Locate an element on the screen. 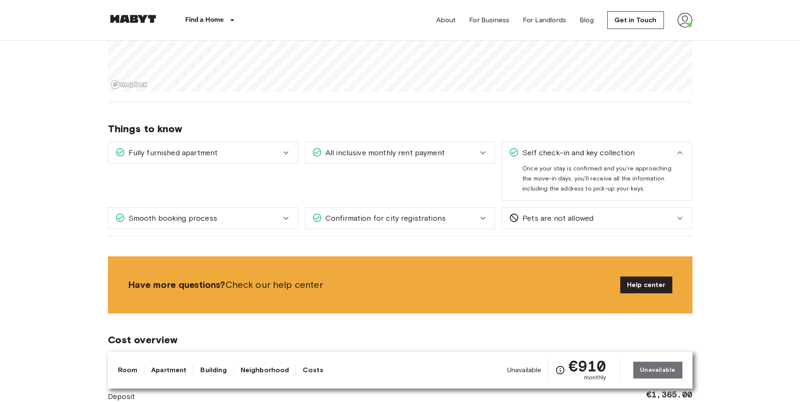  p: Find a Home is located at coordinates (204, 20).